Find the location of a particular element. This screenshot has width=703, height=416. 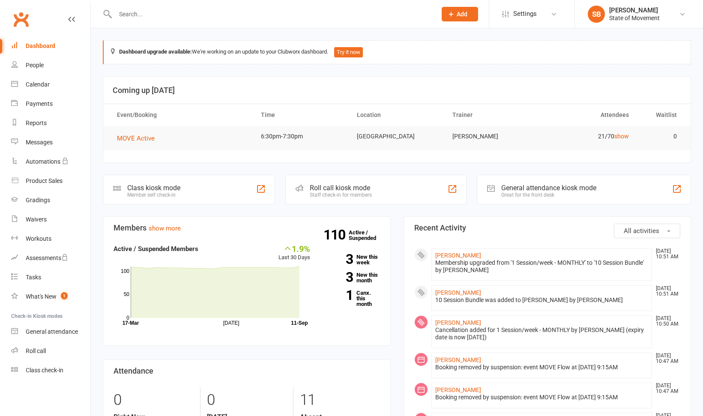

a: Clubworx is located at coordinates (21, 19).